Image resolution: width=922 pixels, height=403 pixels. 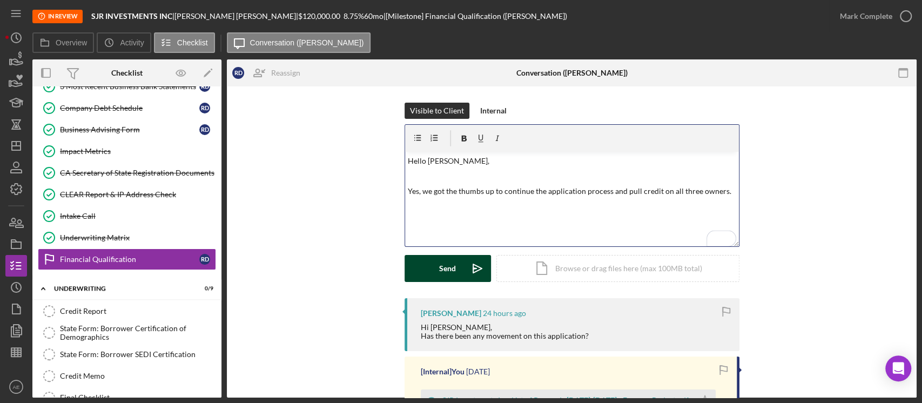 What do you see at coordinates (138, 173) in the screenshot?
I see `div: CA Secretary of State Registration Documents` at bounding box center [138, 173].